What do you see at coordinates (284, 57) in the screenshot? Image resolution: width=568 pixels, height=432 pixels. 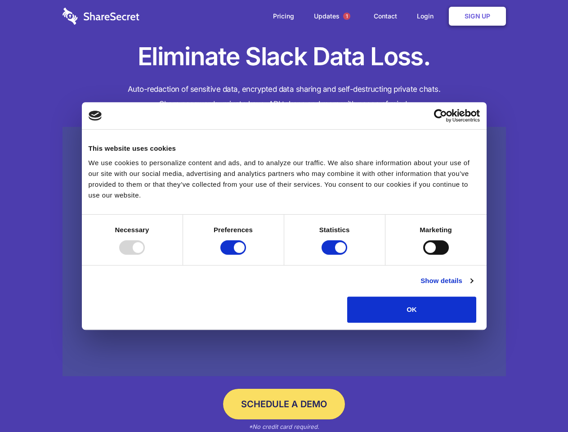 I see `h1: Eliminate Slack Data Loss.` at bounding box center [284, 57].